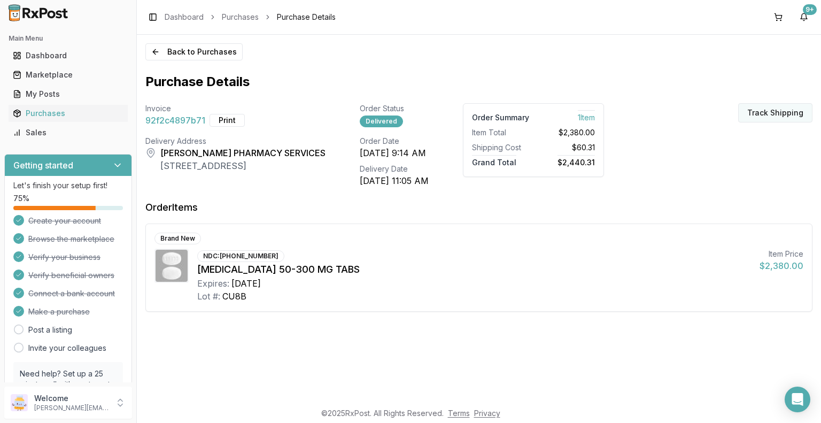 Image resolution: width=821 pixels, height=423 pixels. Describe the element at coordinates (175, 120) in the screenshot. I see `span: 92f2c4897b71` at that location.